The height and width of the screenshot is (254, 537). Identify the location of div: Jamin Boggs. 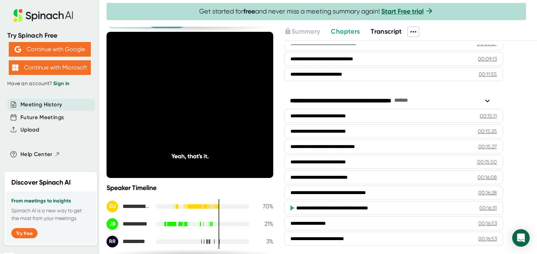
(128, 224).